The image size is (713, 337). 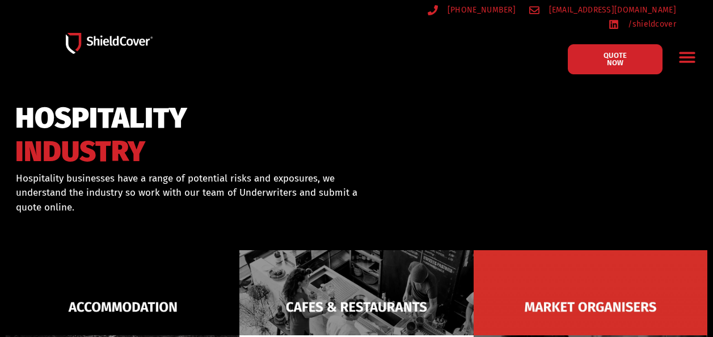 I want to click on p: Hospitality businesses have a range of potential risks and exposures, we understand the industry ..., so click(x=187, y=193).